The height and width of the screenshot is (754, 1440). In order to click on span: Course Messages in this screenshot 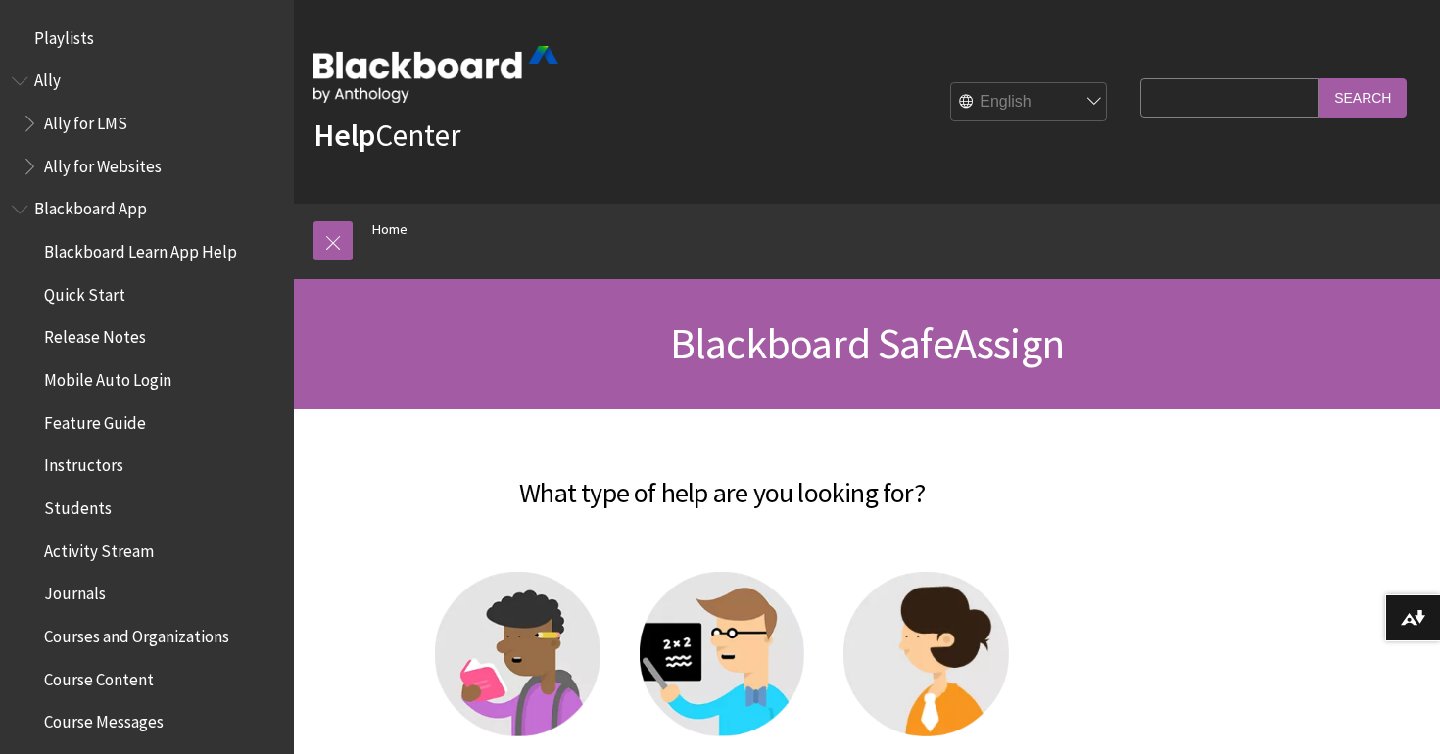, I will do `click(104, 719)`.